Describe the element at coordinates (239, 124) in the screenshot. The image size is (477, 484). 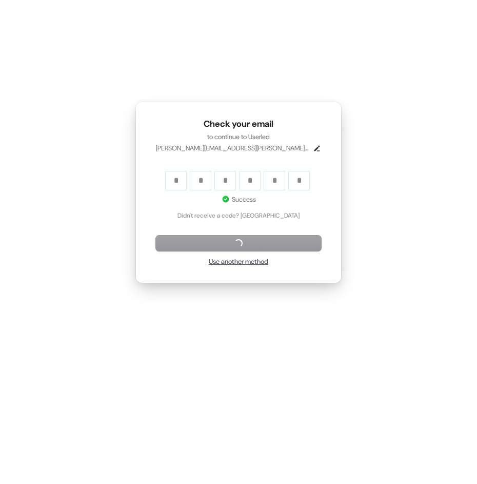
I see `h1: Check your email` at that location.